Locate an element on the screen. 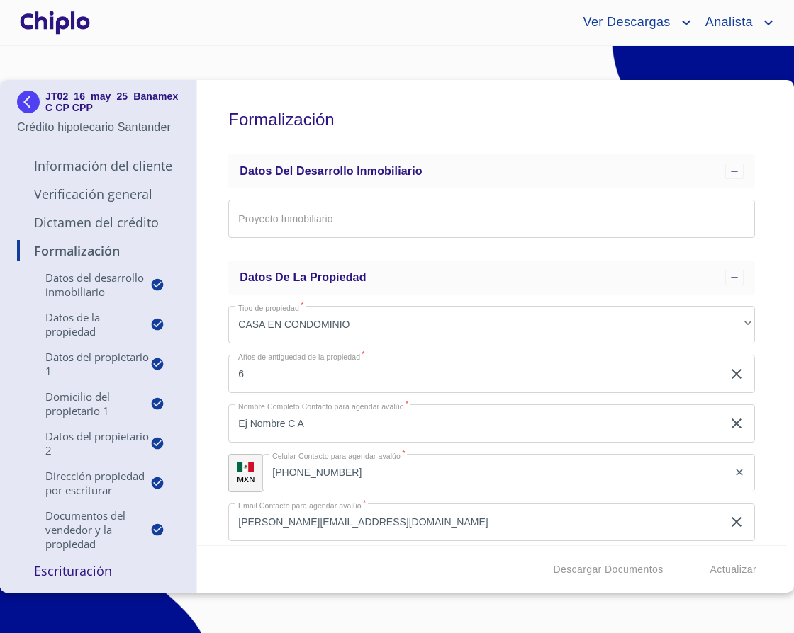 The width and height of the screenshot is (794, 633). div: Datos de la propiedad is located at coordinates (491, 278).